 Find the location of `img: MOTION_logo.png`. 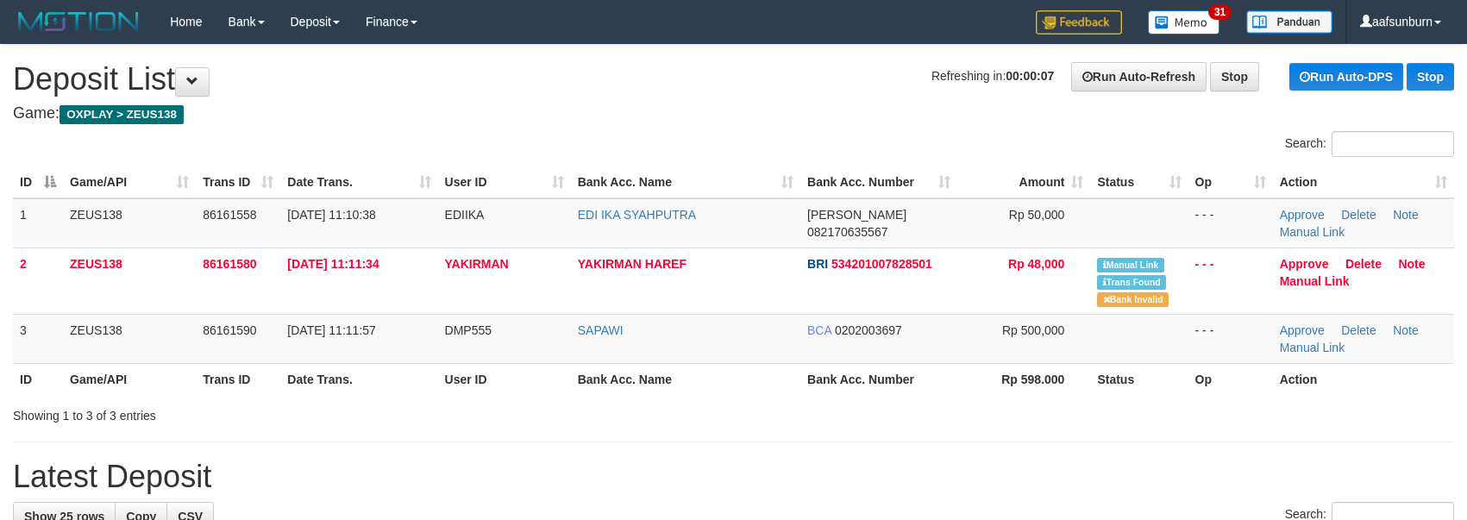

img: MOTION_logo.png is located at coordinates (79, 22).